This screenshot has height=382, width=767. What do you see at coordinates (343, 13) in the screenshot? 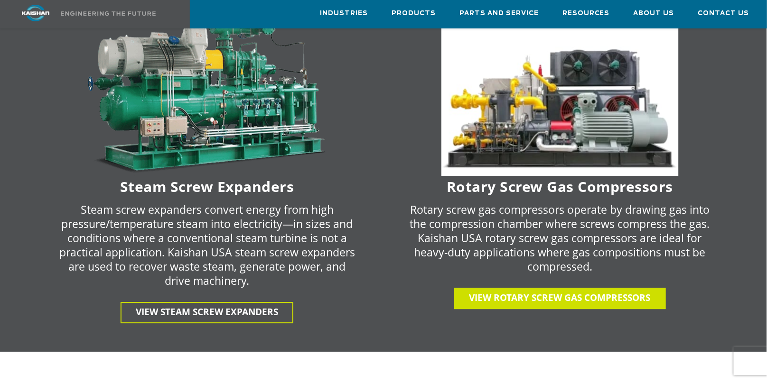
I see `a: Industries` at bounding box center [343, 13].